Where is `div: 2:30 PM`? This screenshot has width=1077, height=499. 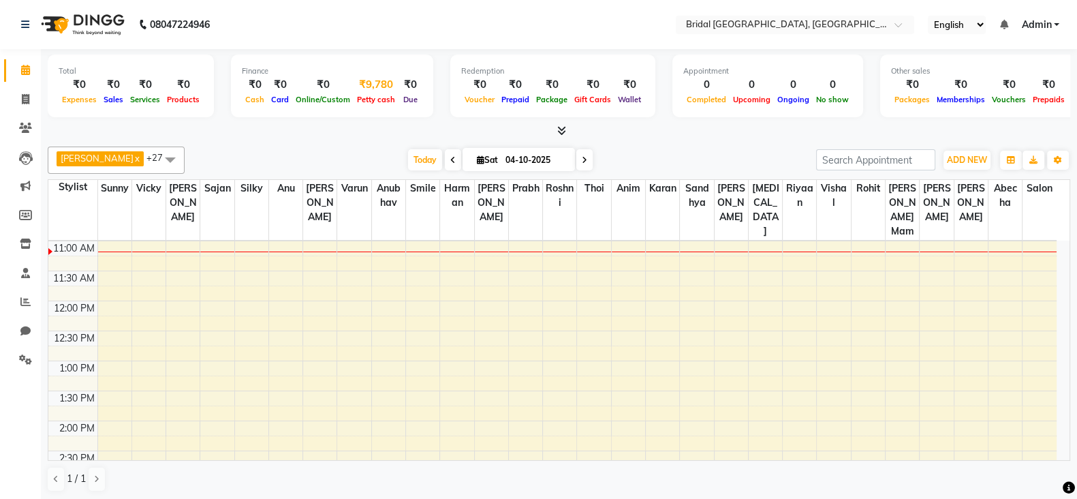 div: 2:30 PM is located at coordinates (77, 458).